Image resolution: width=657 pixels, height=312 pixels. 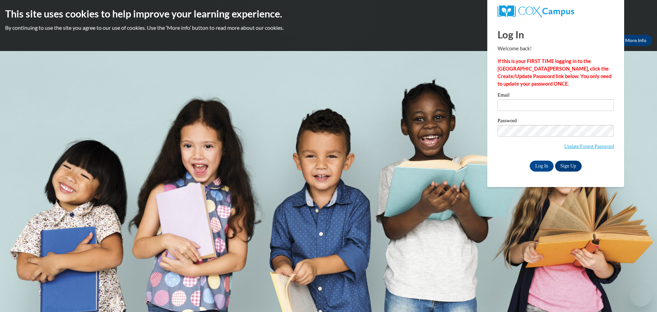 What do you see at coordinates (568, 166) in the screenshot?
I see `a: Sign Up` at bounding box center [568, 166].